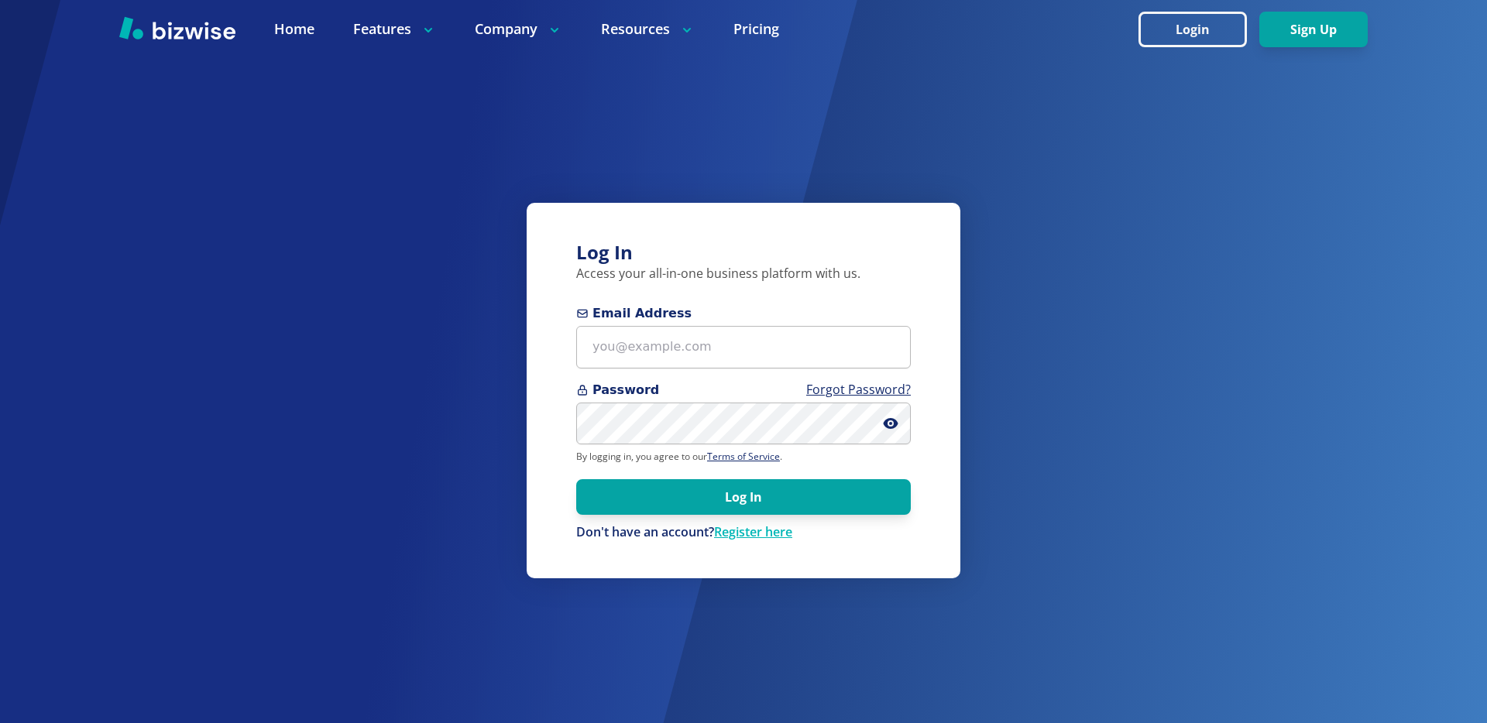 The width and height of the screenshot is (1487, 723). What do you see at coordinates (743, 533) in the screenshot?
I see `p: Don't have an account?` at bounding box center [743, 533].